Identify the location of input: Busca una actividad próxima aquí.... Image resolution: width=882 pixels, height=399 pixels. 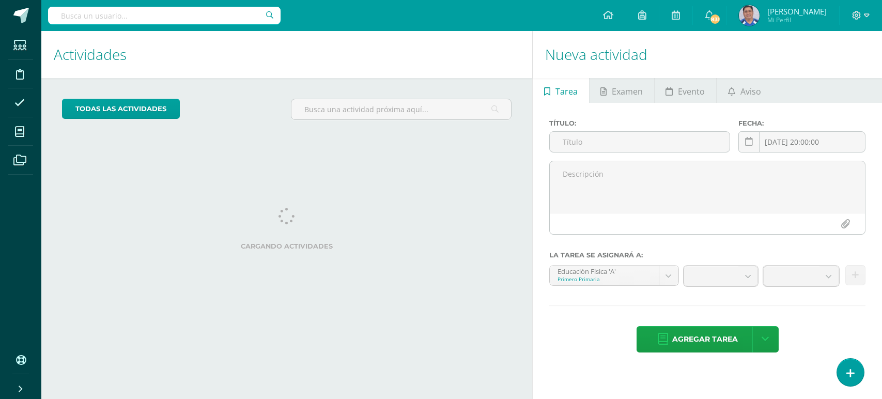
(401, 109).